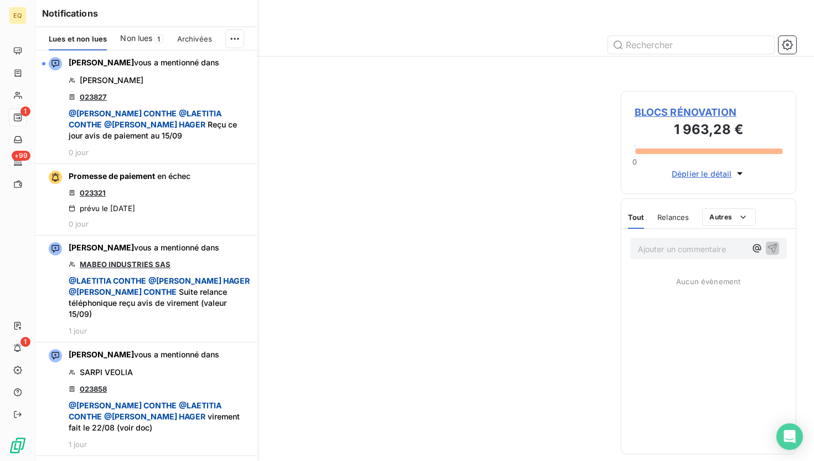 This screenshot has height=461, width=814. Describe the element at coordinates (146, 13) in the screenshot. I see `h6: Notifications` at that location.